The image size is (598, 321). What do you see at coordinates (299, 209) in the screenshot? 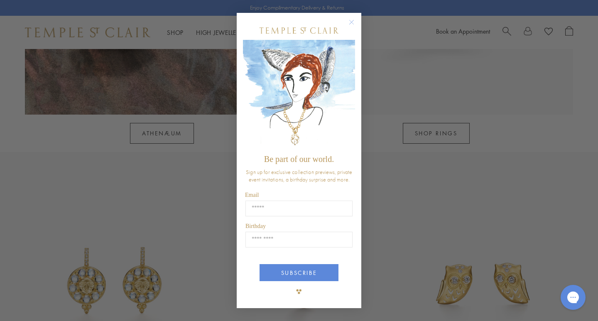
I see `input: Email` at bounding box center [299, 209].